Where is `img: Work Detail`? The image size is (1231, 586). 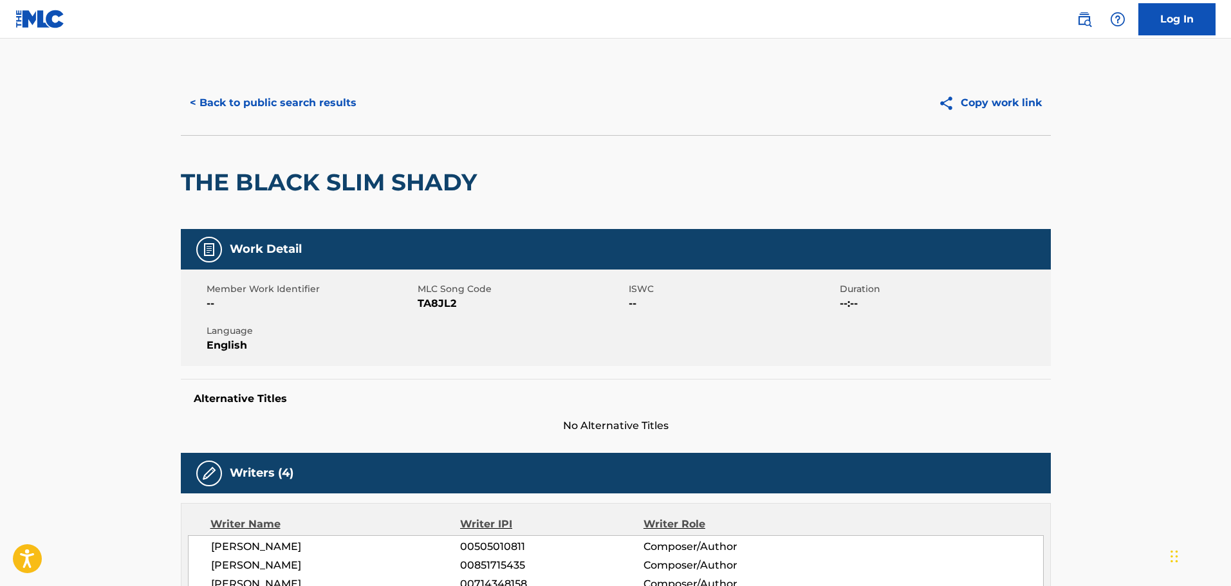
img: Work Detail is located at coordinates (209, 250).